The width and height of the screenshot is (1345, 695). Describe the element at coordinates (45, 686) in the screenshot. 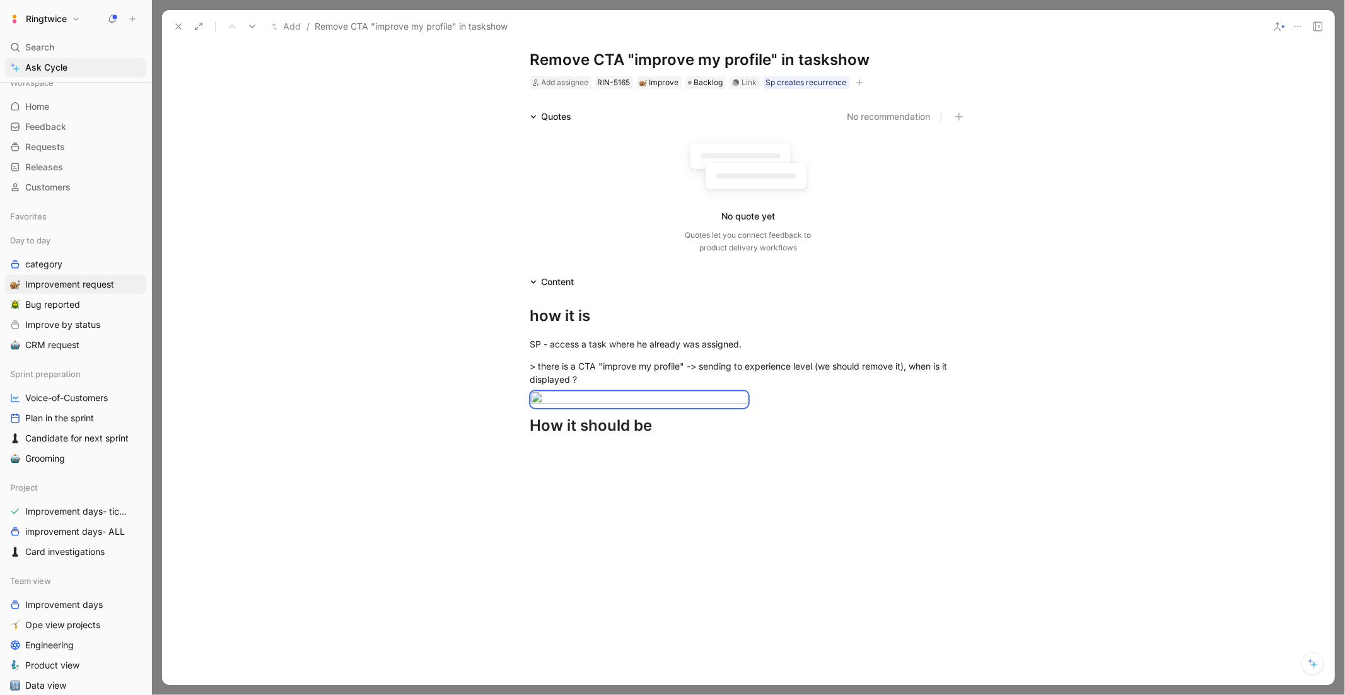

I see `span: Data view` at that location.